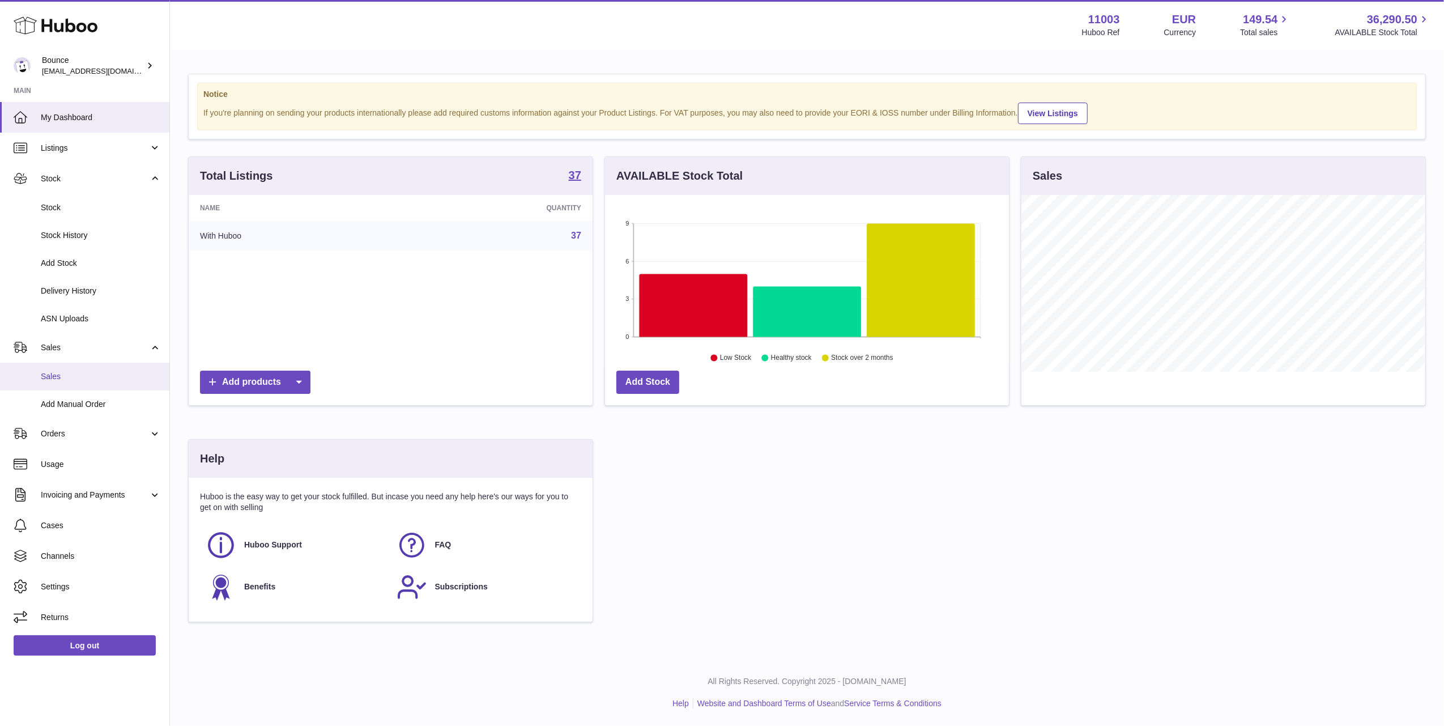 The image size is (1444, 726). What do you see at coordinates (461, 586) in the screenshot?
I see `span: Subscriptions` at bounding box center [461, 586].